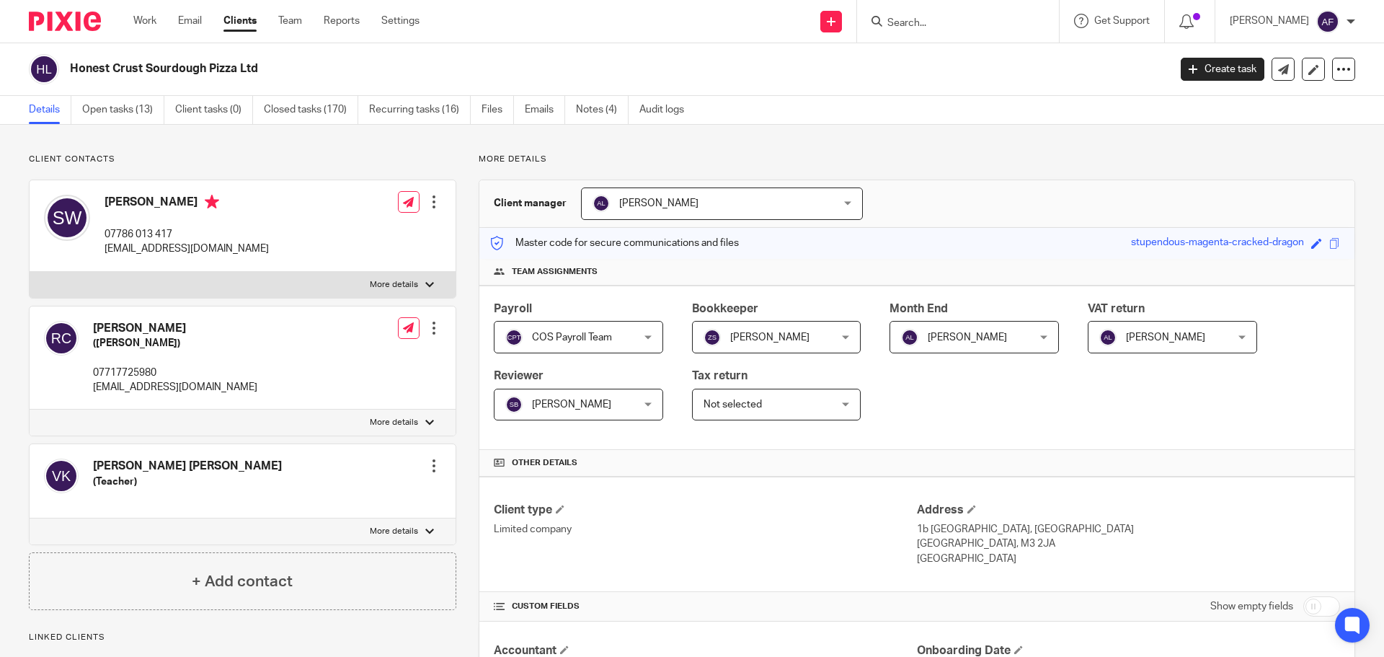 The width and height of the screenshot is (1384, 657). I want to click on a: Files, so click(497, 110).